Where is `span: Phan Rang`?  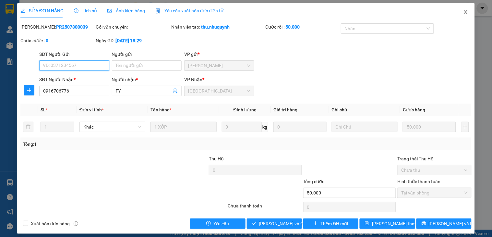 span: Phan Rang is located at coordinates (219, 66).